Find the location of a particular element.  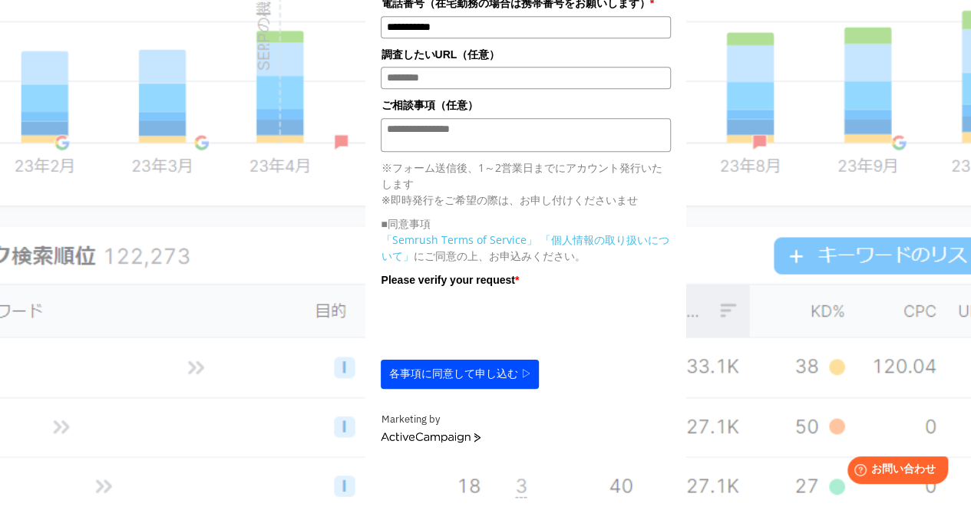

a: 「Semrush Terms of Service」 is located at coordinates (458, 239).